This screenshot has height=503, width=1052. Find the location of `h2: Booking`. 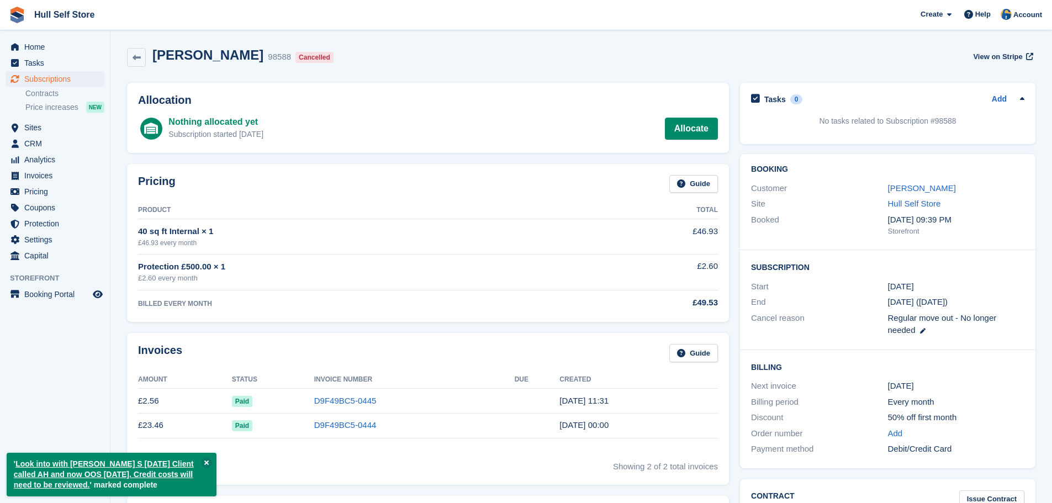

h2: Booking is located at coordinates (888, 170).